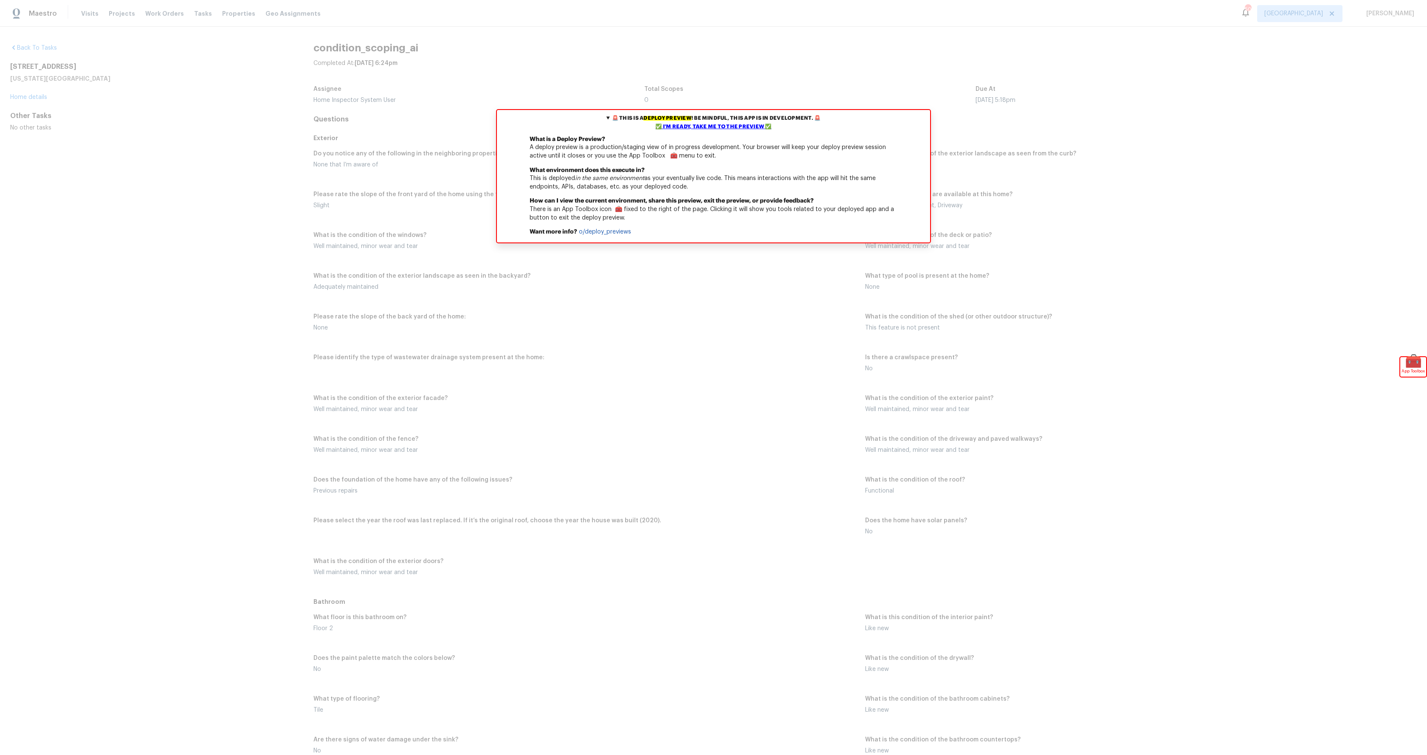 The image size is (1427, 755). Describe the element at coordinates (1137, 491) in the screenshot. I see `div: Functional` at that location.